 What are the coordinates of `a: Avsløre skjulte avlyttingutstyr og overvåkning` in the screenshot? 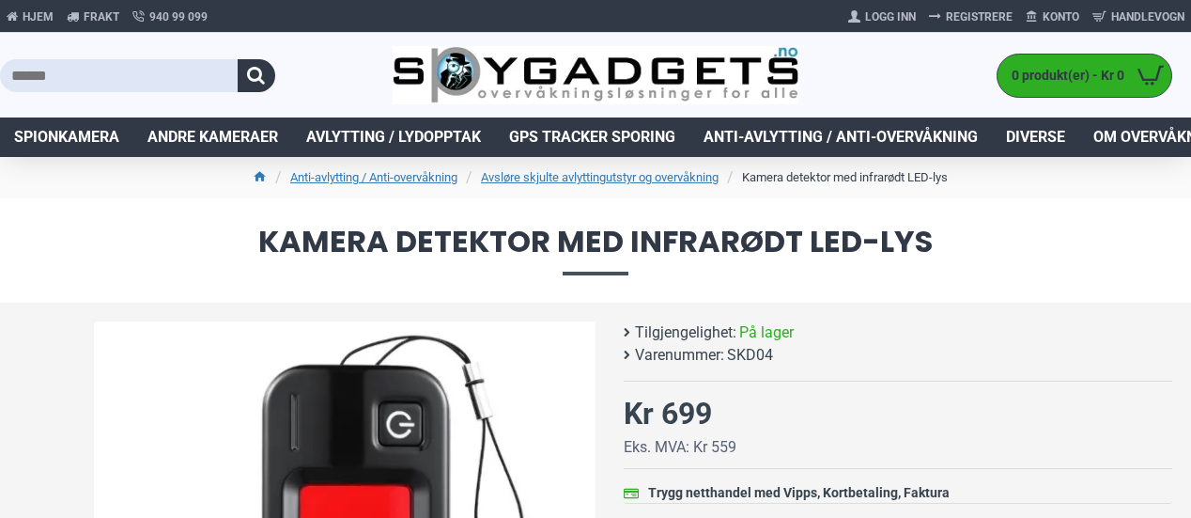 It's located at (599, 178).